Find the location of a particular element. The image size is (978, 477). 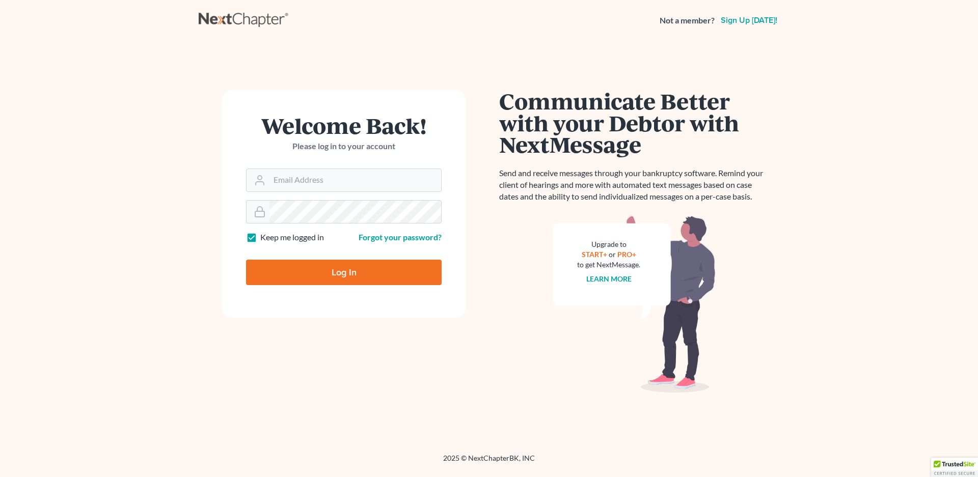

a: Learn more is located at coordinates (608, 279).